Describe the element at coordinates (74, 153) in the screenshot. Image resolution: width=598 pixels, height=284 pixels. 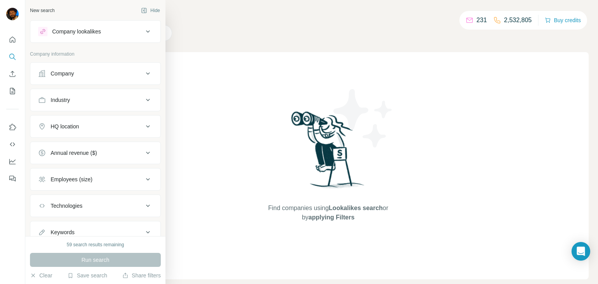
I see `div: Annual revenue ($)` at that location.